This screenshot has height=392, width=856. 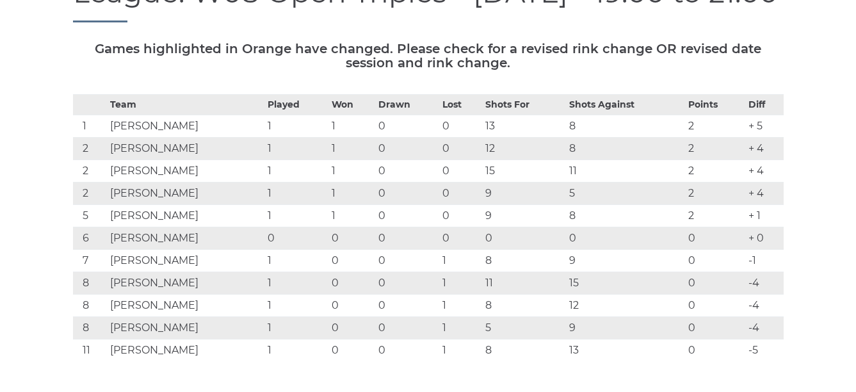 I want to click on th: Played, so click(x=296, y=105).